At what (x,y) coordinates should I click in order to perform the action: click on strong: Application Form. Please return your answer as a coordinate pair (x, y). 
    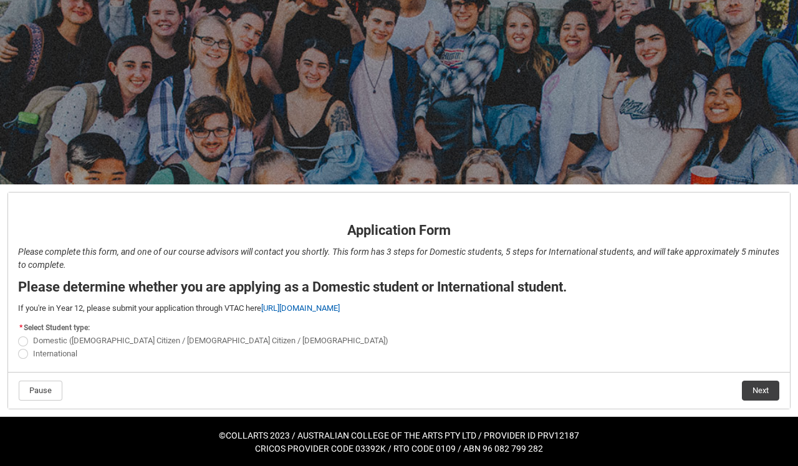
    Looking at the image, I should click on (399, 230).